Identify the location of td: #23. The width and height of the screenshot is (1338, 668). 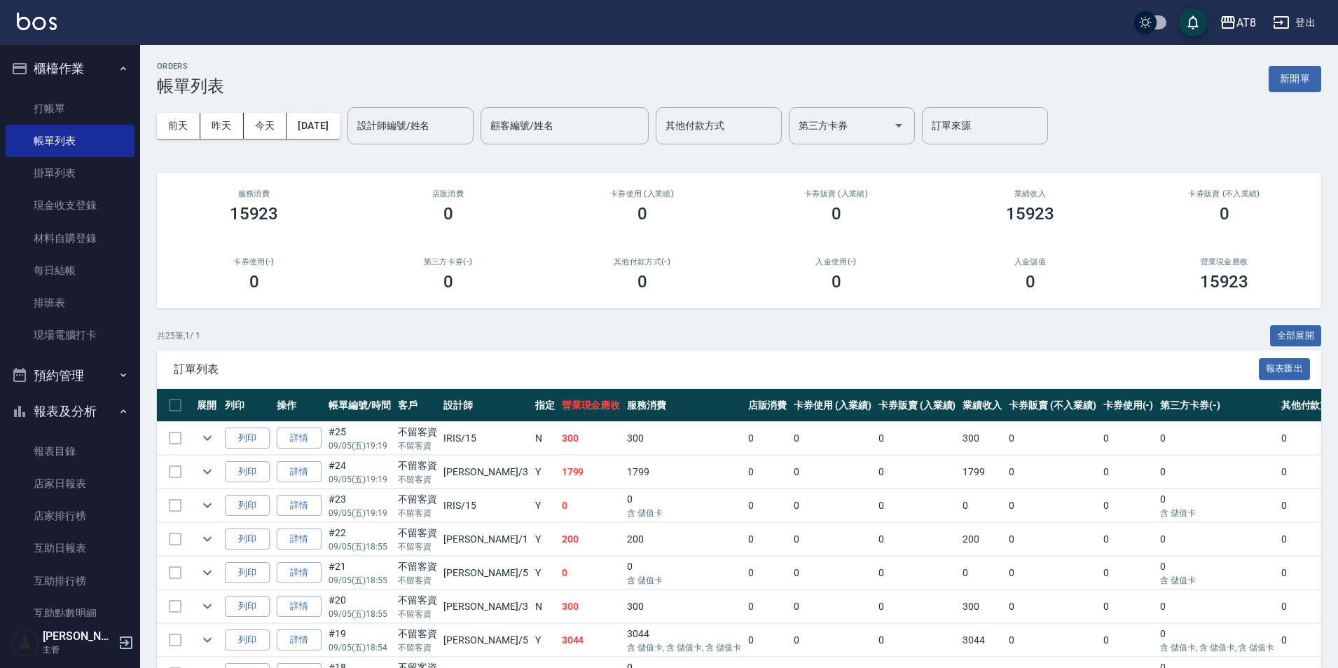
(359, 505).